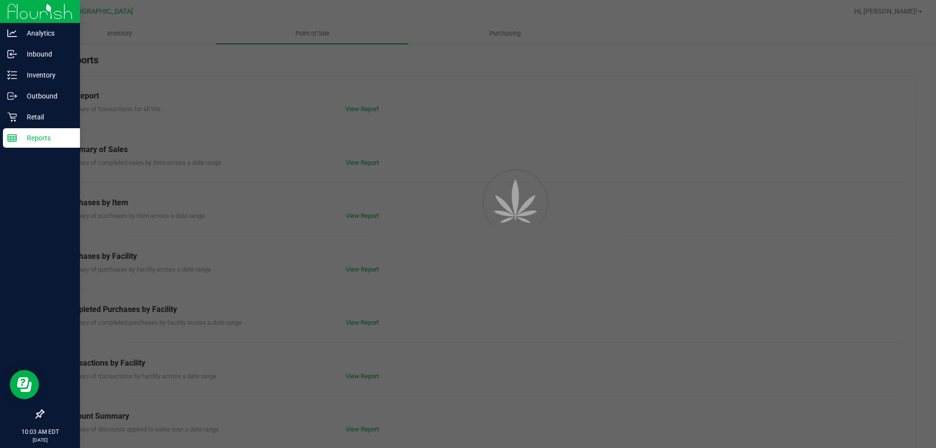 The height and width of the screenshot is (448, 936). What do you see at coordinates (12, 54) in the screenshot?
I see `inline-svg: Inbound` at bounding box center [12, 54].